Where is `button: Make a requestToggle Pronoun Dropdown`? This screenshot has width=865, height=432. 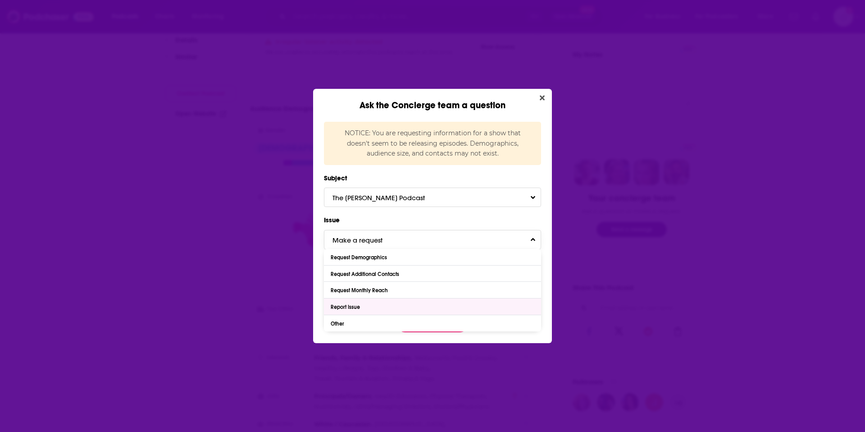 button: Make a requestToggle Pronoun Dropdown is located at coordinates (433, 239).